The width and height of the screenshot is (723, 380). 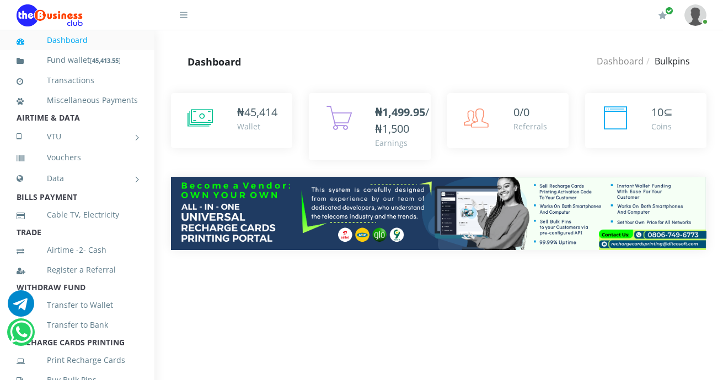 I want to click on a: Cable TV, Electricity, so click(x=77, y=215).